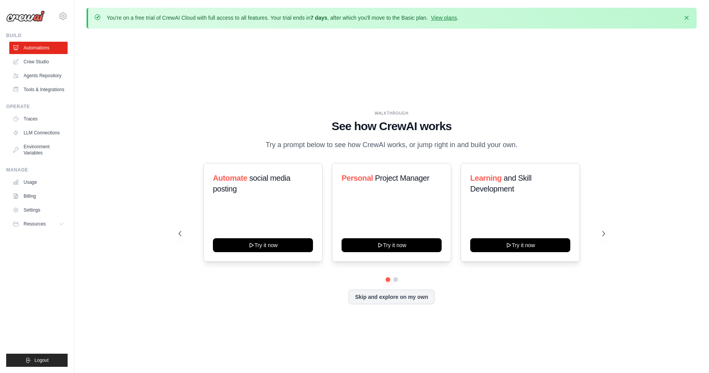 This screenshot has width=709, height=373. What do you see at coordinates (34, 224) in the screenshot?
I see `span: Resources` at bounding box center [34, 224].